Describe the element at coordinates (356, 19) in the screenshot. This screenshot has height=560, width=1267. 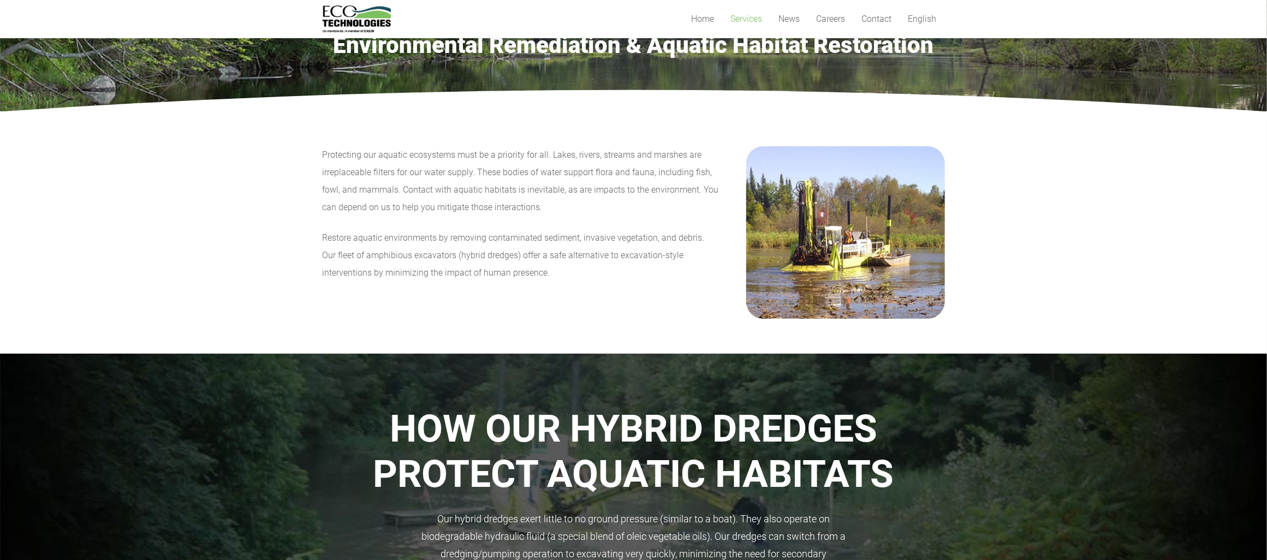
I see `a: logo_EcoTech_ASDR_RGB` at that location.